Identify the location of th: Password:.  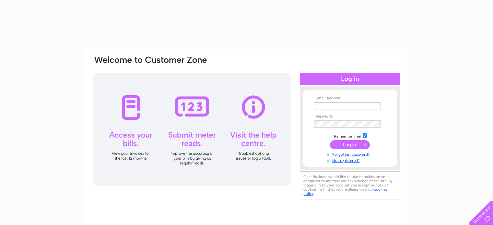
(350, 117).